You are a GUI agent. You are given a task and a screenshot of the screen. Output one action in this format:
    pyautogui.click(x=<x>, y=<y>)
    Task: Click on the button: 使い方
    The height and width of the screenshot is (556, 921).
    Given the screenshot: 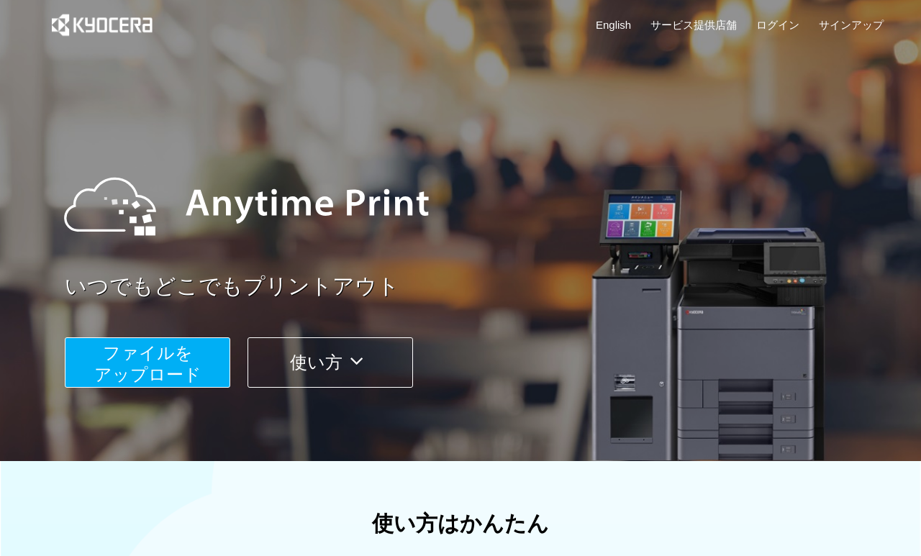 What is the action you would take?
    pyautogui.click(x=330, y=363)
    